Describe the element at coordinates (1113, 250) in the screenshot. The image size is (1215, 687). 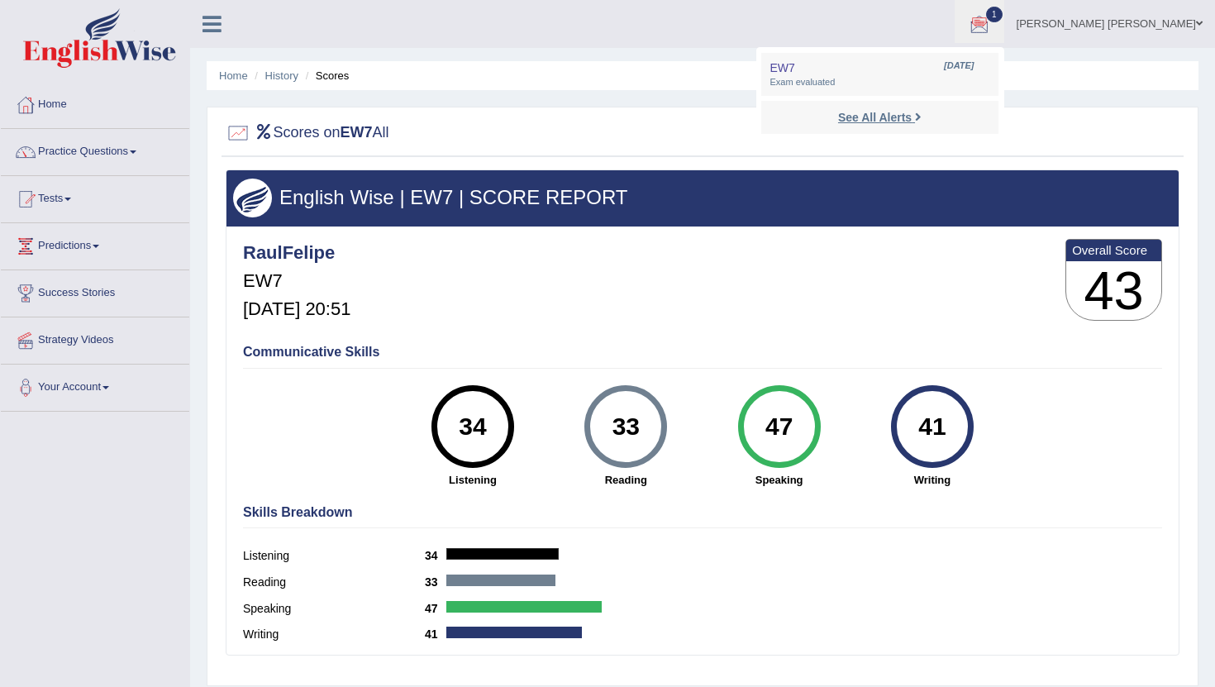
I see `b: Overall Score` at that location.